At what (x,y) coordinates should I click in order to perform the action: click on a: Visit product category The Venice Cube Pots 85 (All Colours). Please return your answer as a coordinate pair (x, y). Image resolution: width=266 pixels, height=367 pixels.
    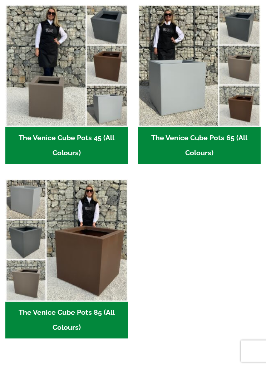
    Looking at the image, I should click on (67, 259).